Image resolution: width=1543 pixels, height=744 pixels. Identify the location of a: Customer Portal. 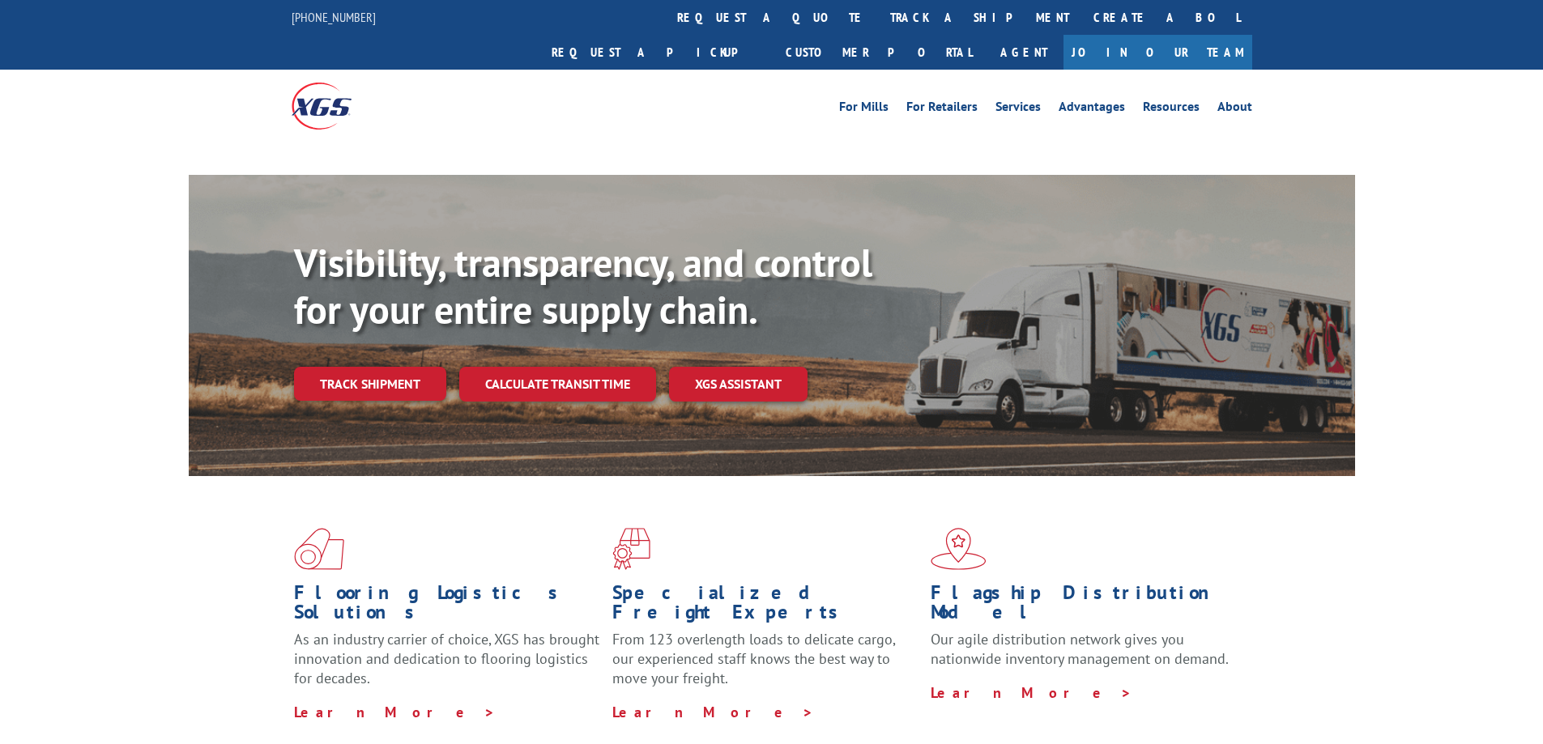
(879, 52).